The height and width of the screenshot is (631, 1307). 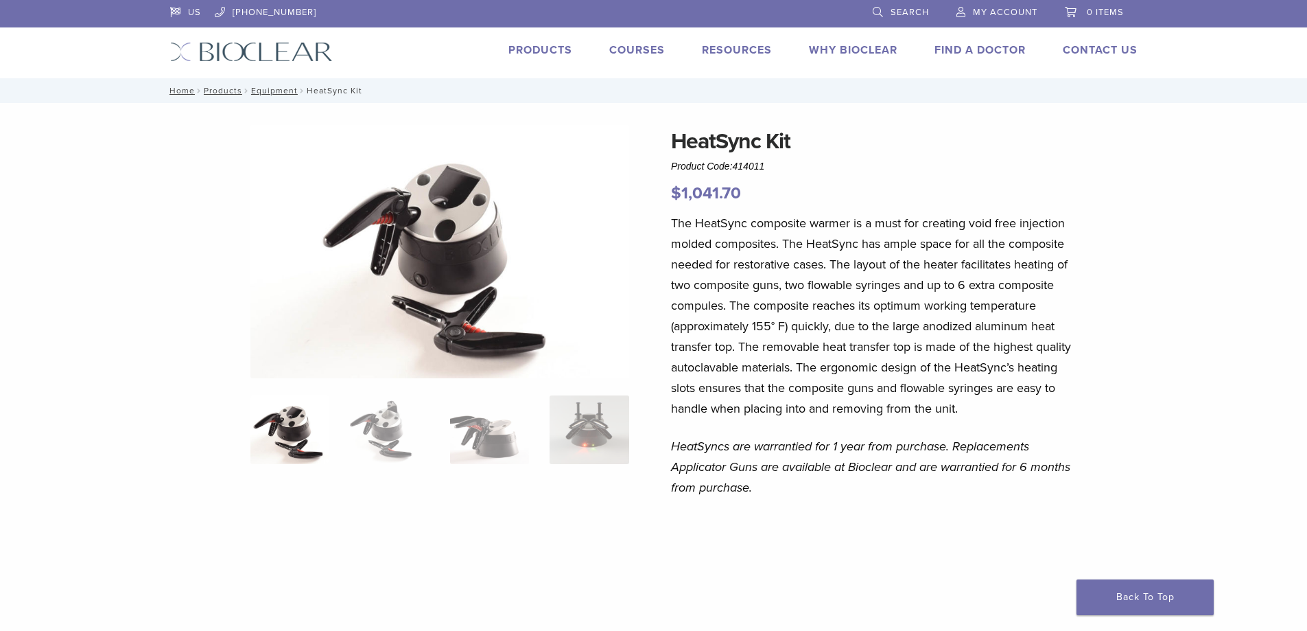 What do you see at coordinates (1005, 12) in the screenshot?
I see `span: My Account` at bounding box center [1005, 12].